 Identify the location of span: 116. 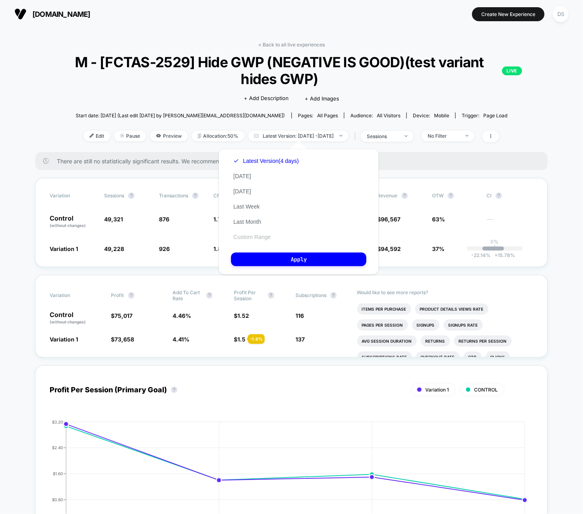
(300, 316).